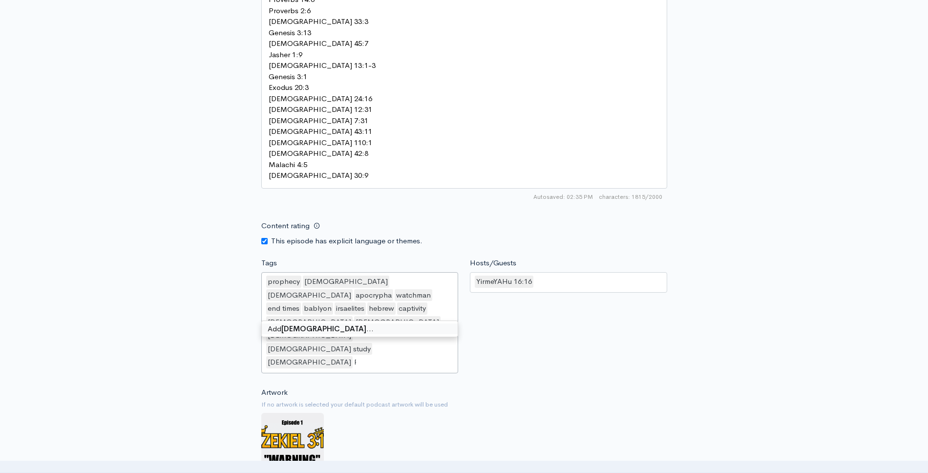  Describe the element at coordinates (283, 308) in the screenshot. I see `div: end times` at that location.